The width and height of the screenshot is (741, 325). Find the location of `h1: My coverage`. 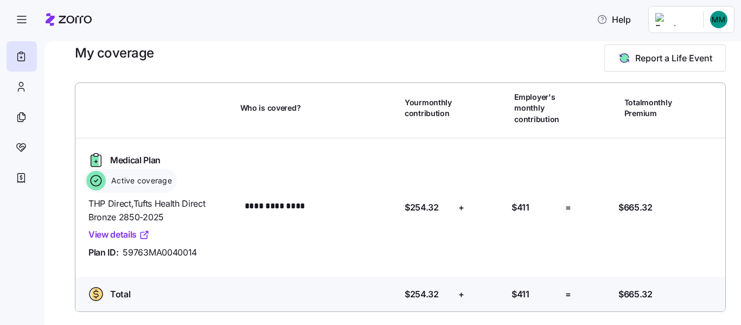

h1: My coverage is located at coordinates (114, 53).